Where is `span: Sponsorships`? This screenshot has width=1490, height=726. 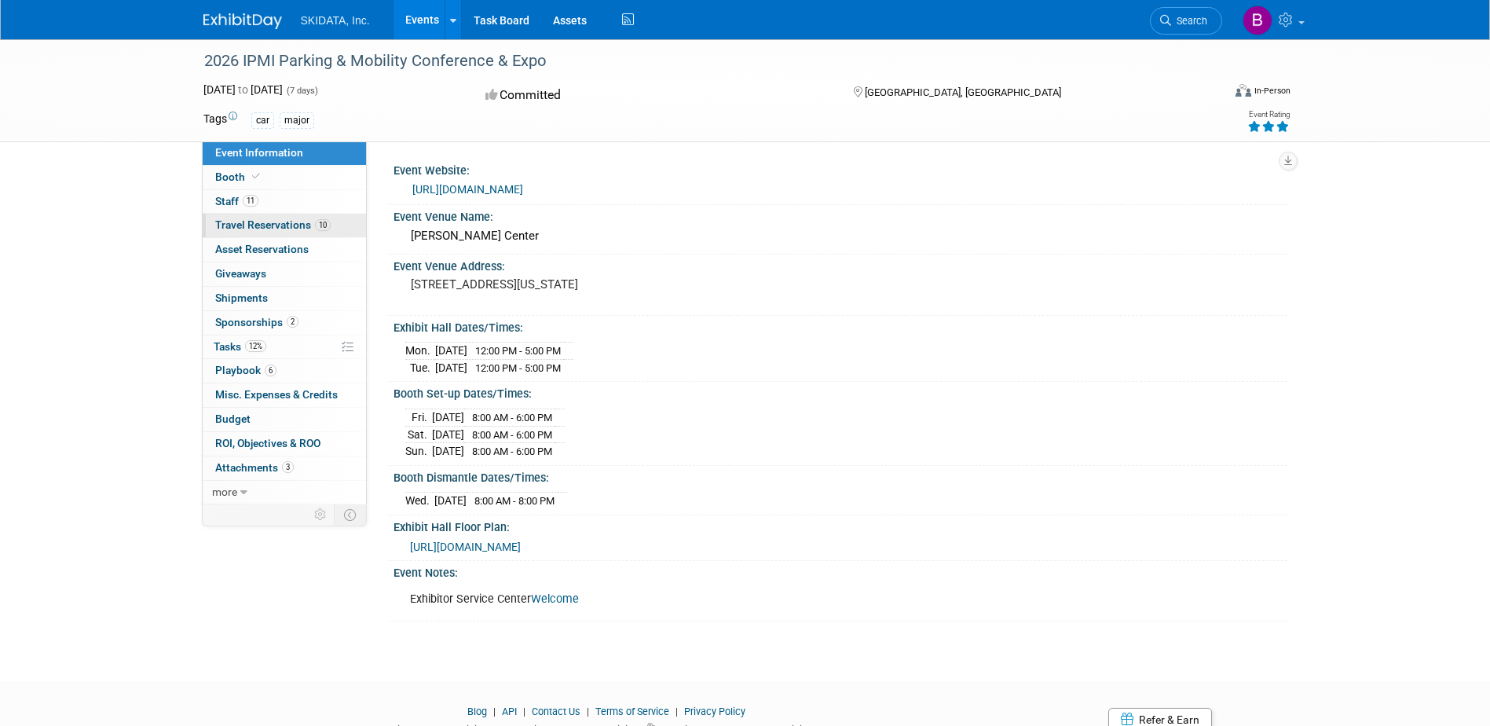 span: Sponsorships is located at coordinates (257, 322).